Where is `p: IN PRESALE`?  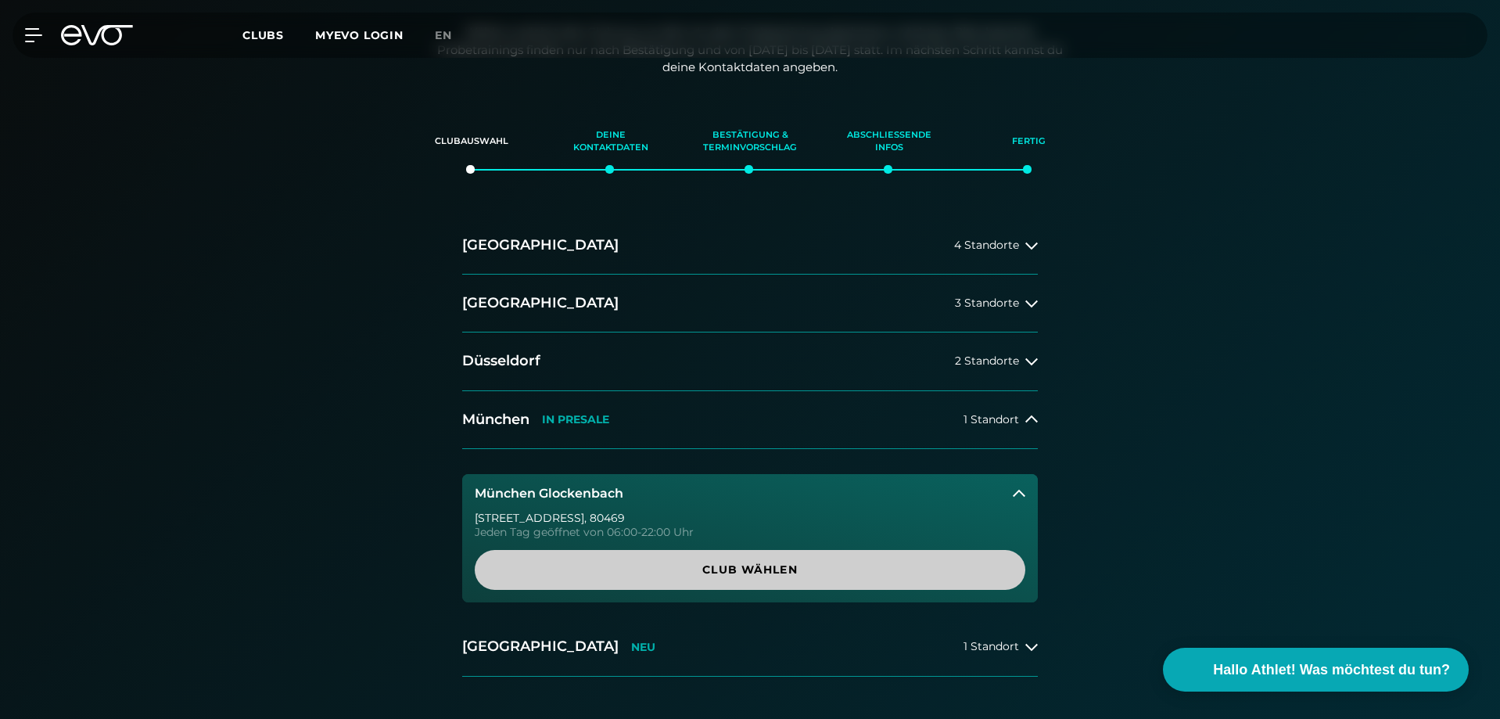 p: IN PRESALE is located at coordinates (575, 419).